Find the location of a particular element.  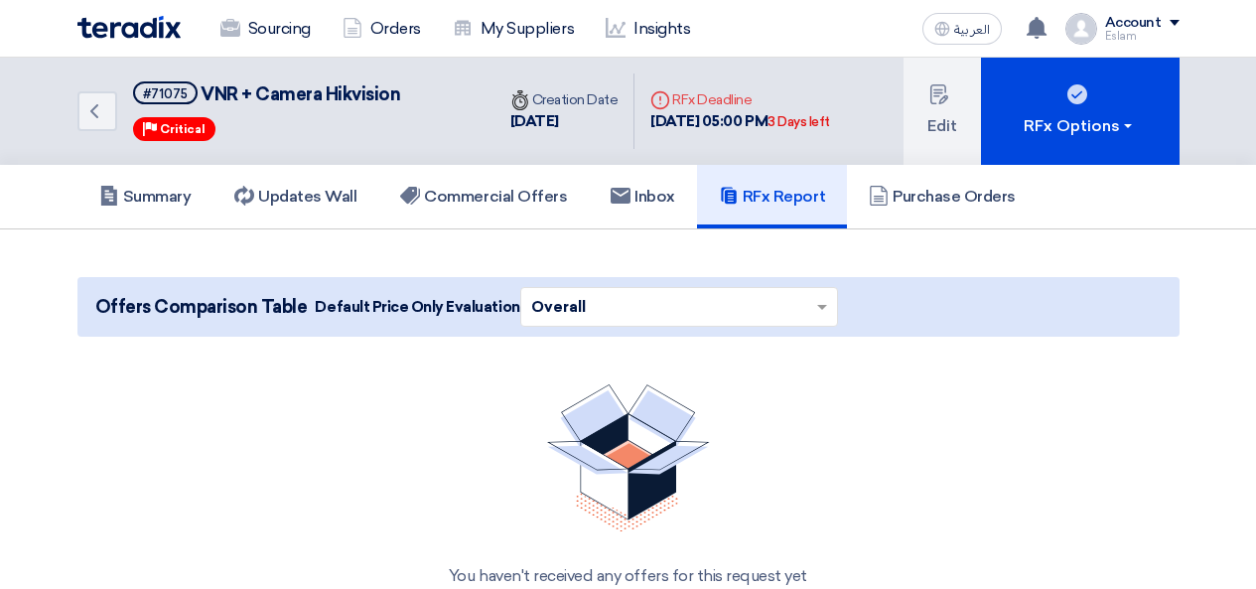

a: Inbox is located at coordinates (642, 197).